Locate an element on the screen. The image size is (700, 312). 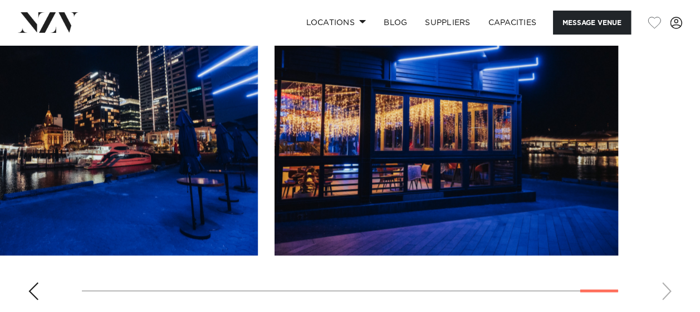
a: Capacities is located at coordinates (512, 22).